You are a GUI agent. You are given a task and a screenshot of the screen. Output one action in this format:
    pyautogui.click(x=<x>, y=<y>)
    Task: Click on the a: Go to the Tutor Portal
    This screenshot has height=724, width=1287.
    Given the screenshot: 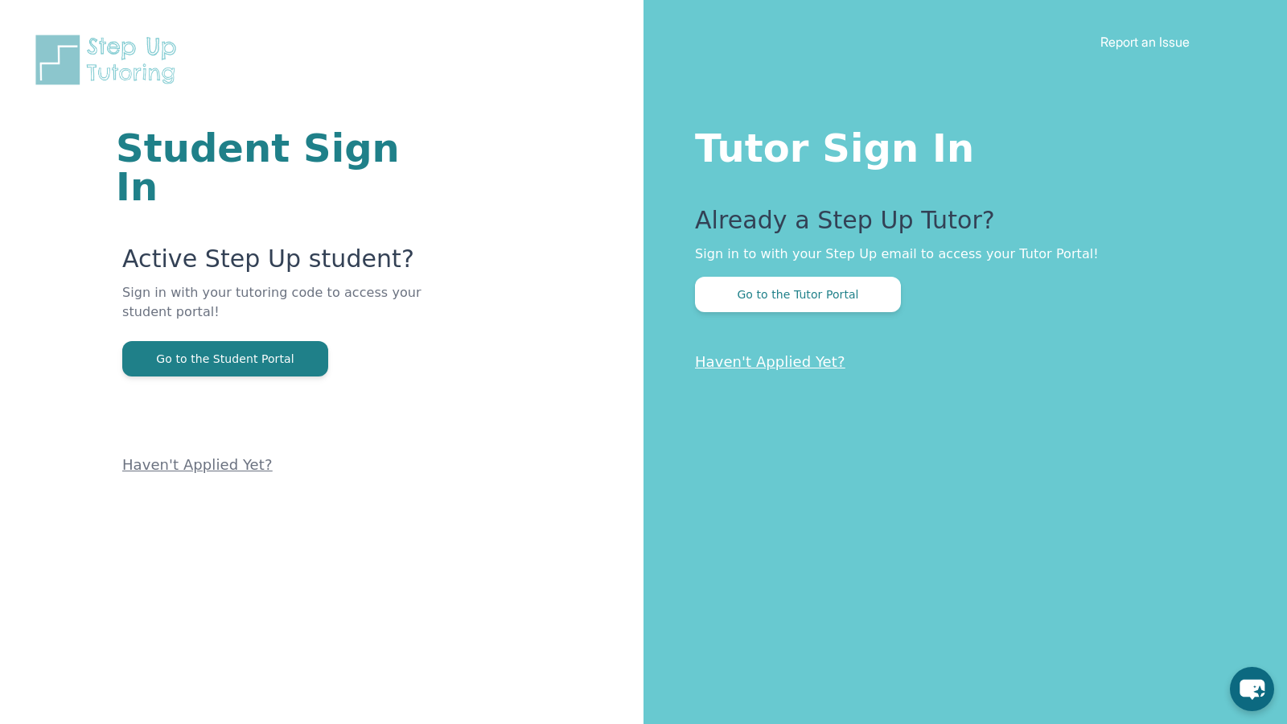 What is the action you would take?
    pyautogui.click(x=798, y=294)
    